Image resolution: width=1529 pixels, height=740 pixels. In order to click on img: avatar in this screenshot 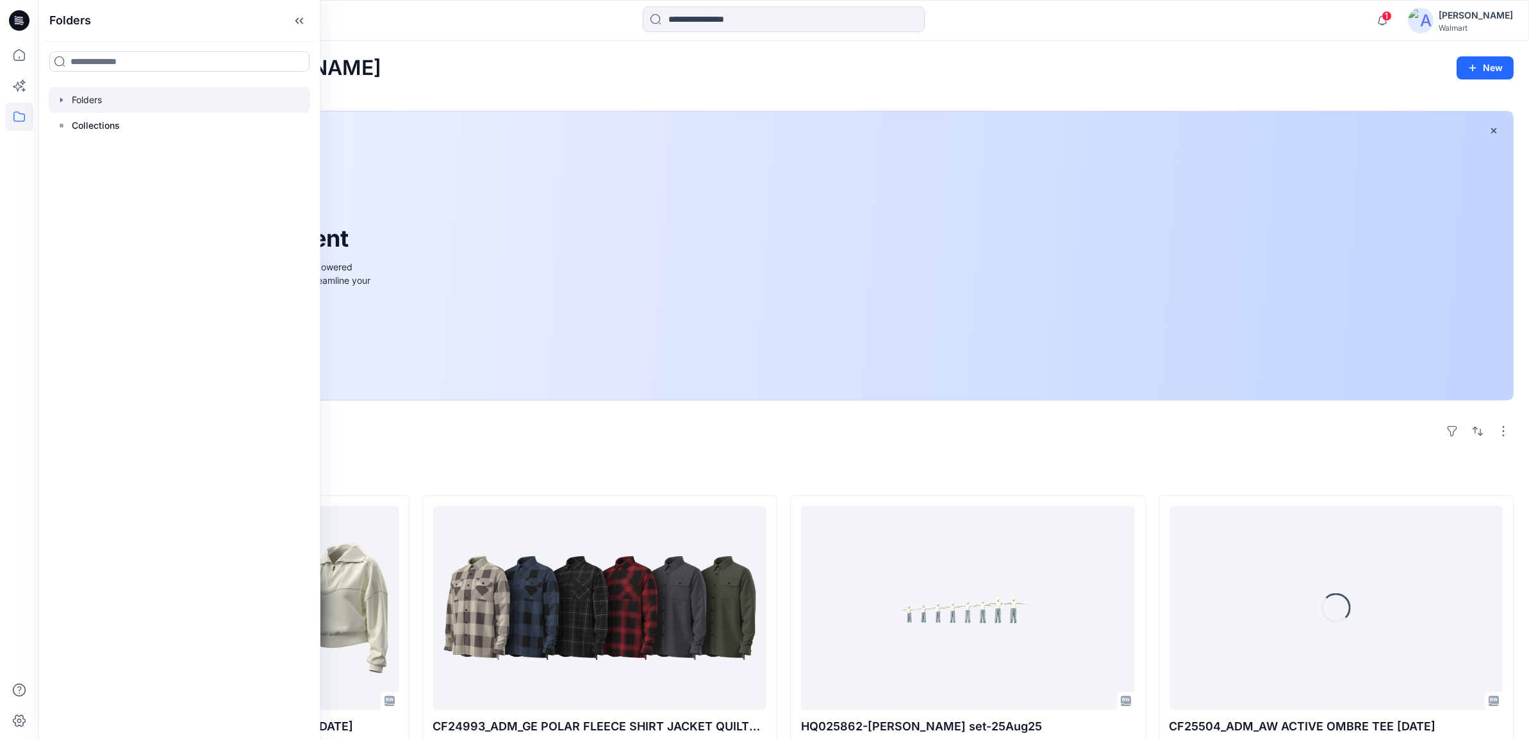, I will do `click(1421, 21)`.